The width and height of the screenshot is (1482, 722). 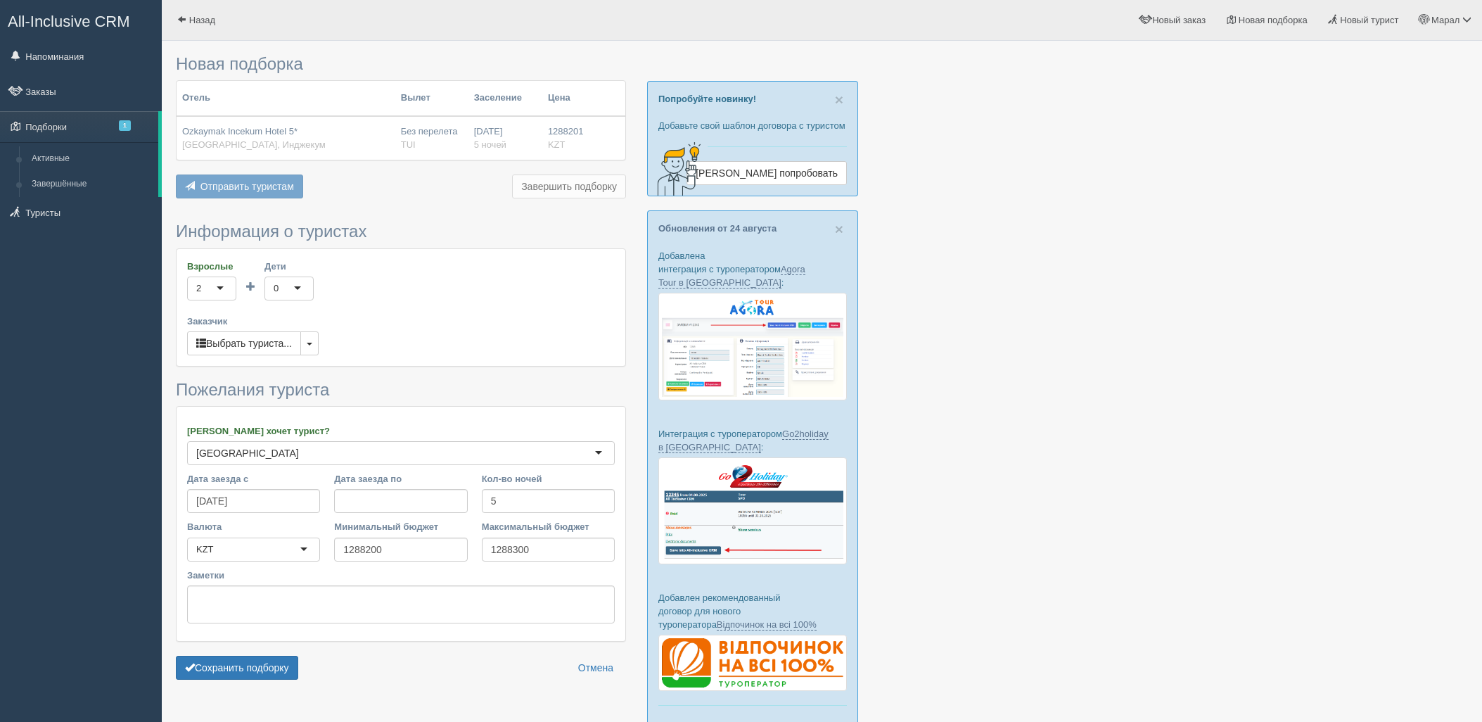 What do you see at coordinates (767, 625) in the screenshot?
I see `a: Відпочинок на всі 100%` at bounding box center [767, 625].